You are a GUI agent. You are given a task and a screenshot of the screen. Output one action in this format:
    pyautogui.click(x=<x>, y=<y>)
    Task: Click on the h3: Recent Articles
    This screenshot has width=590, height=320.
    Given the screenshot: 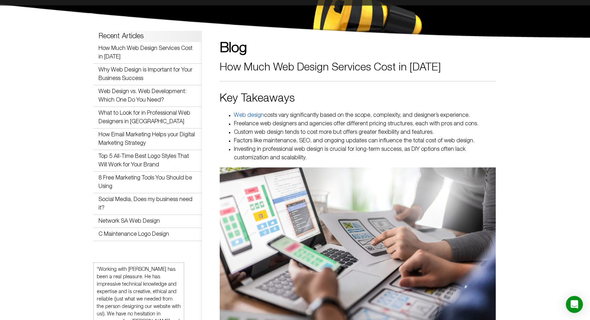 What is the action you would take?
    pyautogui.click(x=148, y=36)
    